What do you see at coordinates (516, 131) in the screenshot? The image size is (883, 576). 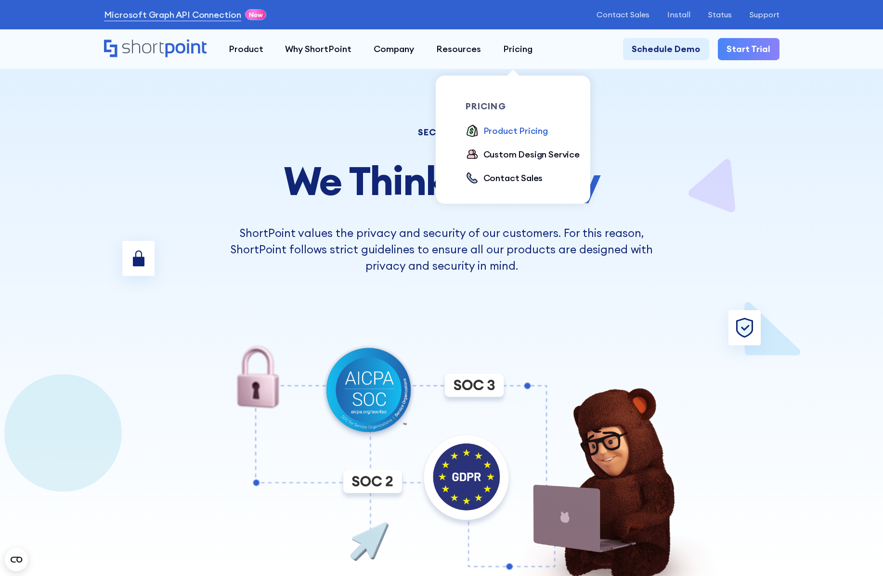 I see `div: Product Pricing` at bounding box center [516, 131].